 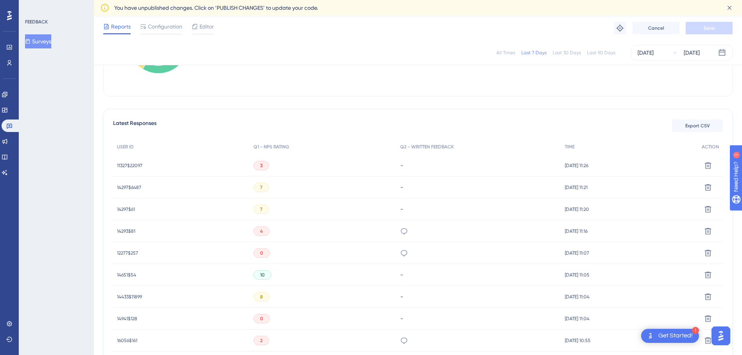 What do you see at coordinates (36, 22) in the screenshot?
I see `div: FEEDBACK` at bounding box center [36, 22].